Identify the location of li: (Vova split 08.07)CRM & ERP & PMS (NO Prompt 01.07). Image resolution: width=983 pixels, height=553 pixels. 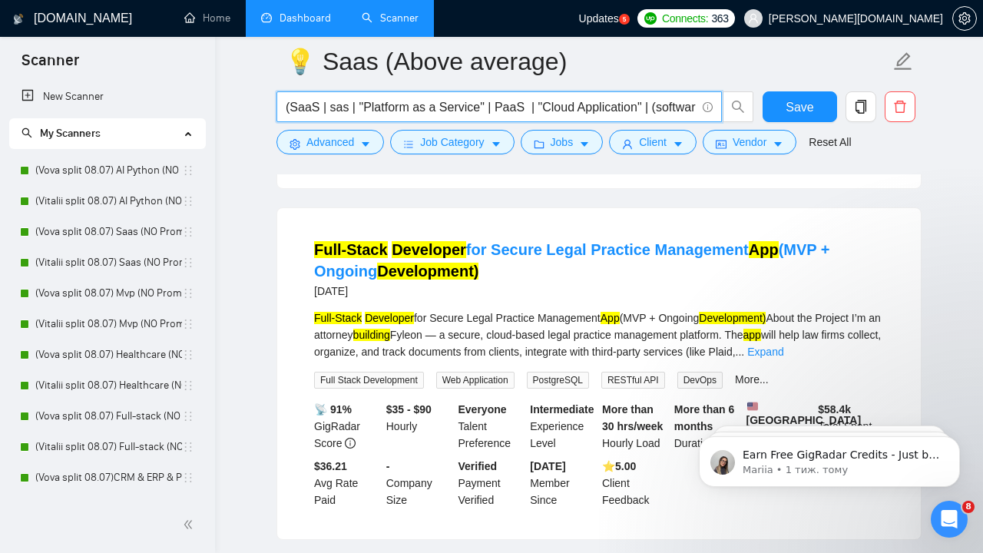
(107, 478).